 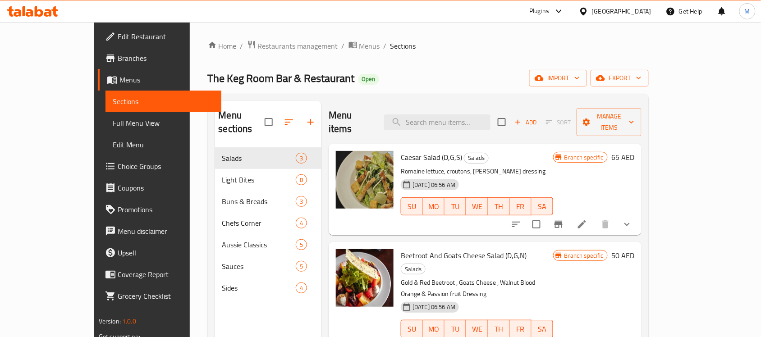 What do you see at coordinates (605, 224) in the screenshot?
I see `button: delete` at bounding box center [605, 224].